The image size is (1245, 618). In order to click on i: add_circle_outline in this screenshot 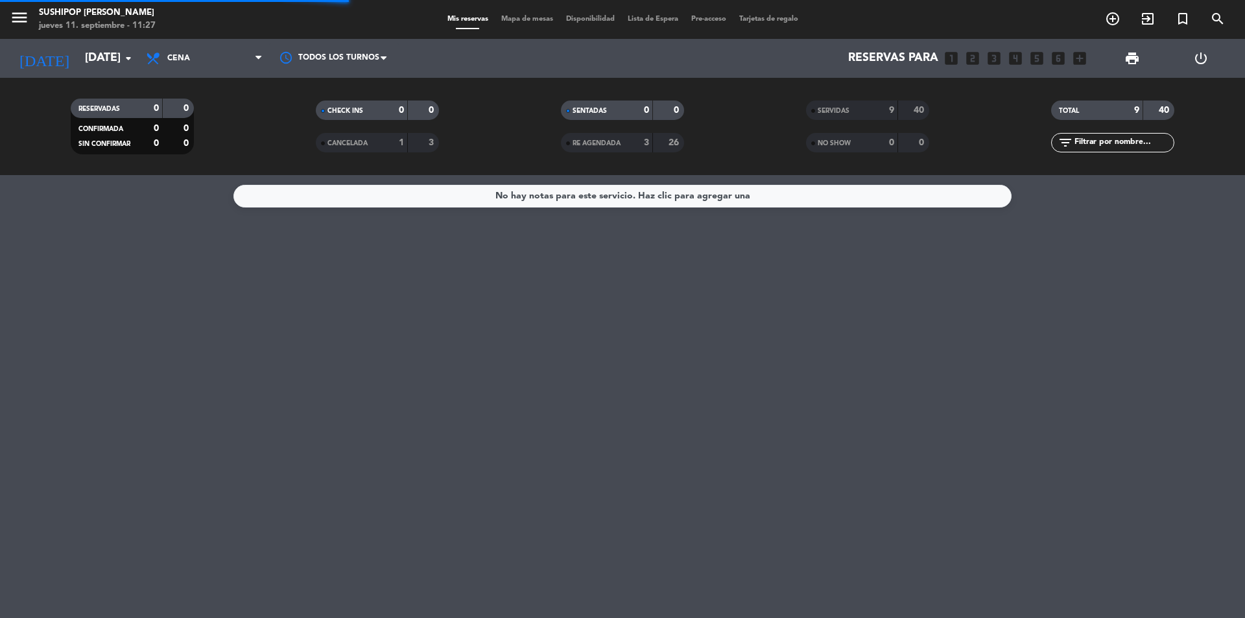, I will do `click(1112, 19)`.